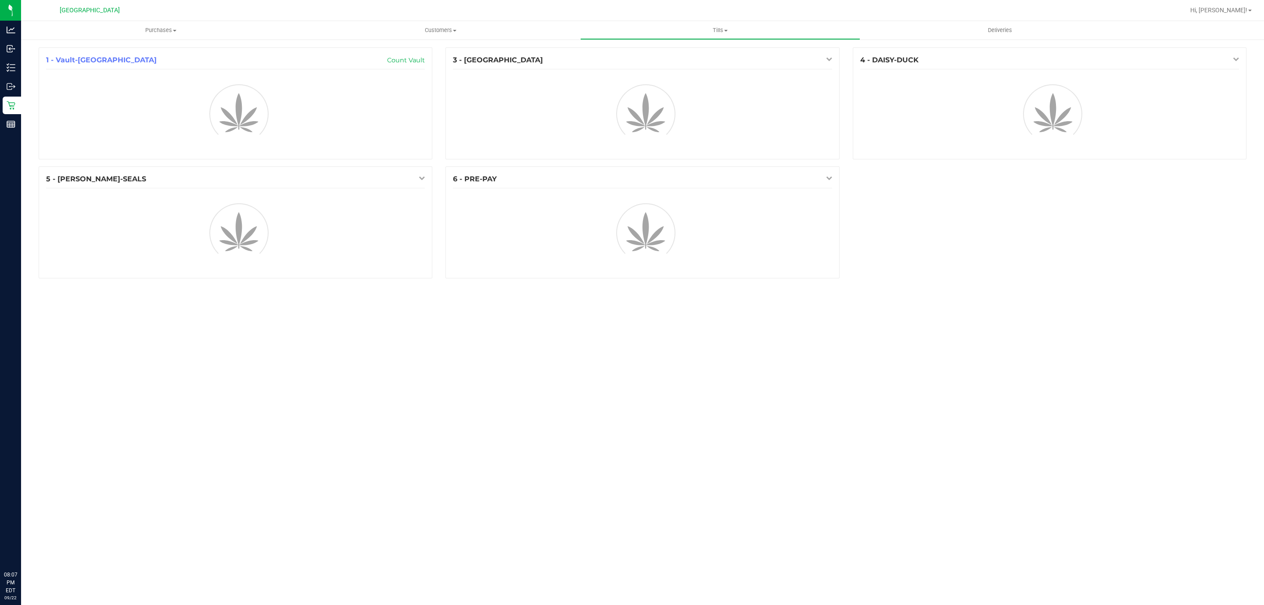  Describe the element at coordinates (11, 105) in the screenshot. I see `inline-svg: Retail` at that location.